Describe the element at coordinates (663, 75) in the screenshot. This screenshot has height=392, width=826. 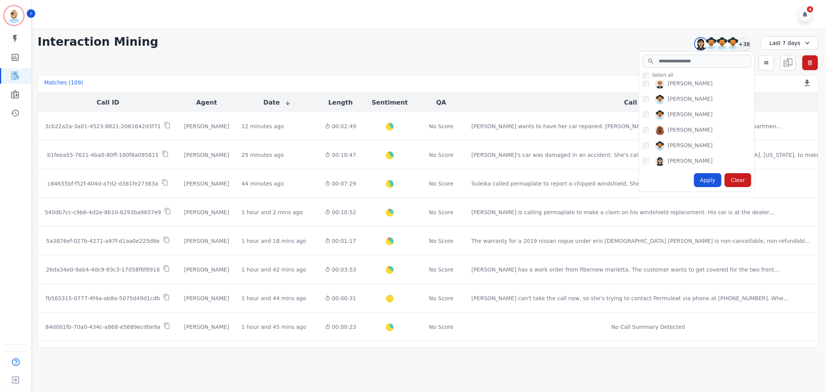
I see `span: Select all` at that location.